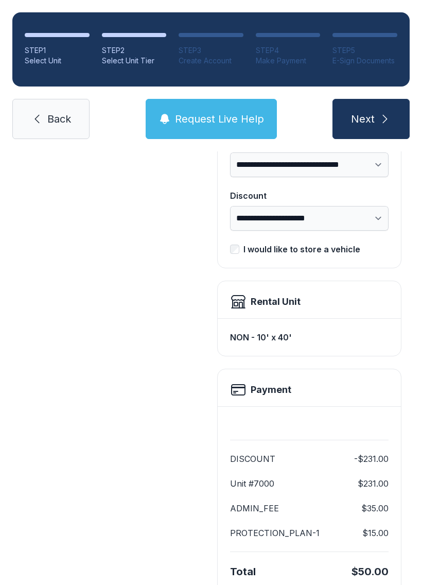  I want to click on dt: Unit #7000, so click(252, 483).